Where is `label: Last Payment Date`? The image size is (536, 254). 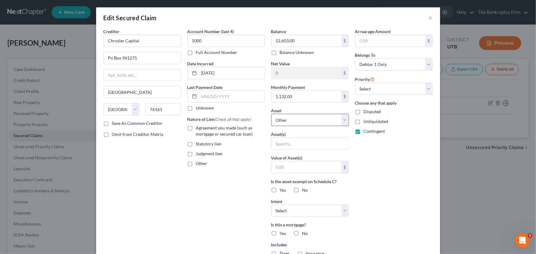
label: Last Payment Date is located at coordinates (205, 87).